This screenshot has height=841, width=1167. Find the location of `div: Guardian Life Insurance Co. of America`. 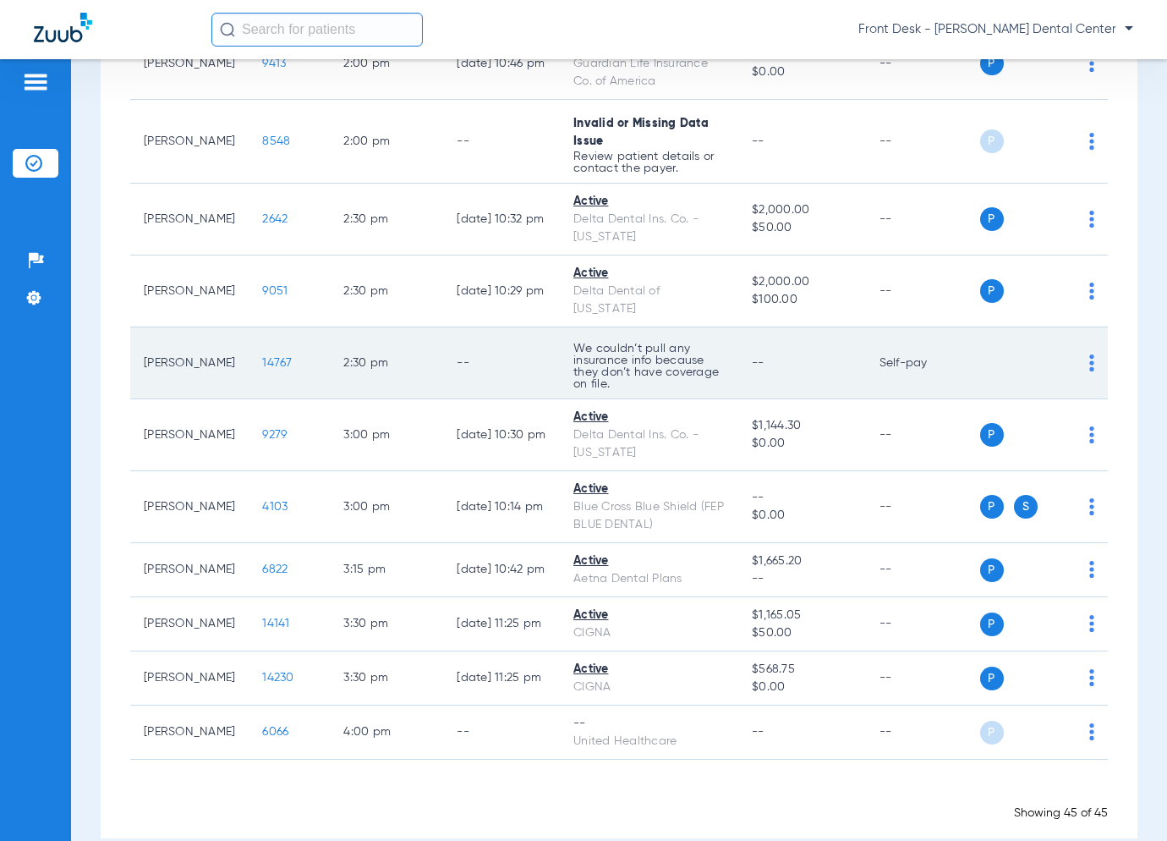

div: Guardian Life Insurance Co. of America is located at coordinates (649, 73).